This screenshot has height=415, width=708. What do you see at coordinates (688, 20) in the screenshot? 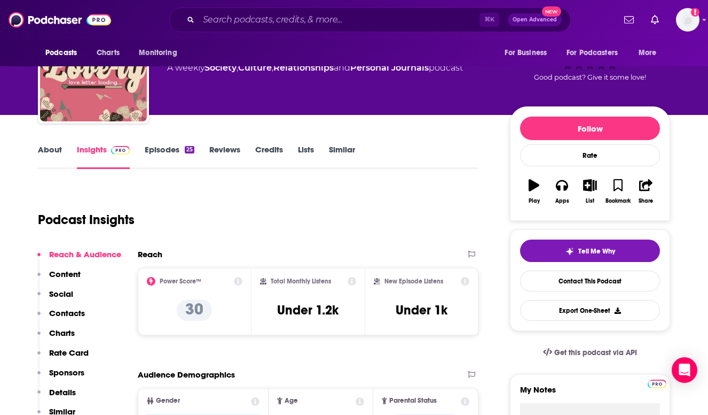
I see `button: Show profile menu` at bounding box center [688, 20].